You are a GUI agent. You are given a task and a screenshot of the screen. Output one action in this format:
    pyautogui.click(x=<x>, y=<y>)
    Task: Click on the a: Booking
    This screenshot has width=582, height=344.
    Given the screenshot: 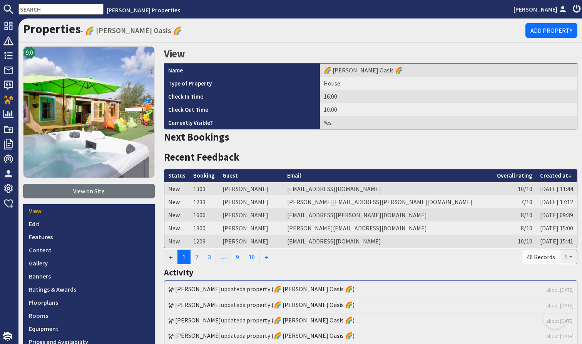 What is the action you would take?
    pyautogui.click(x=204, y=175)
    